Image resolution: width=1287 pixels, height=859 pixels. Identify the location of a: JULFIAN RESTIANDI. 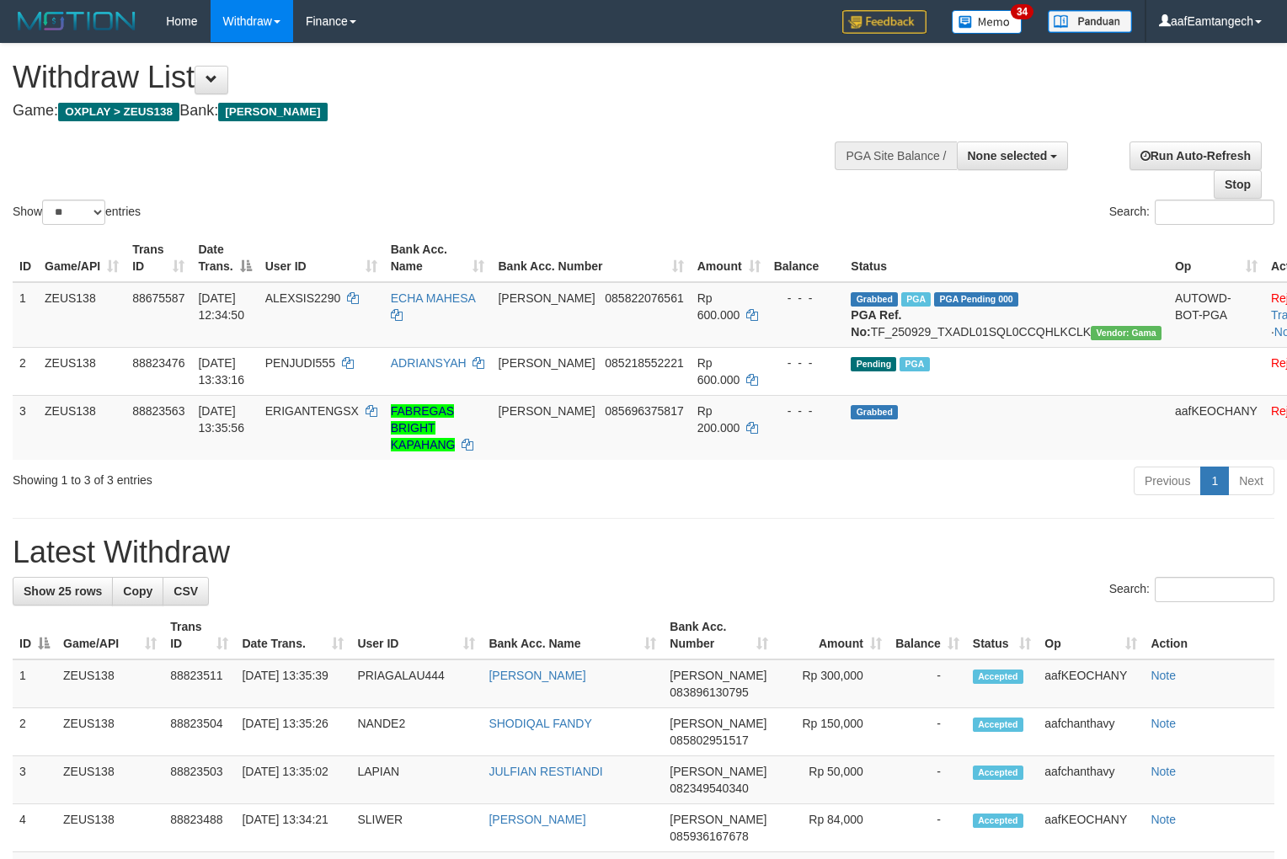
(545, 772).